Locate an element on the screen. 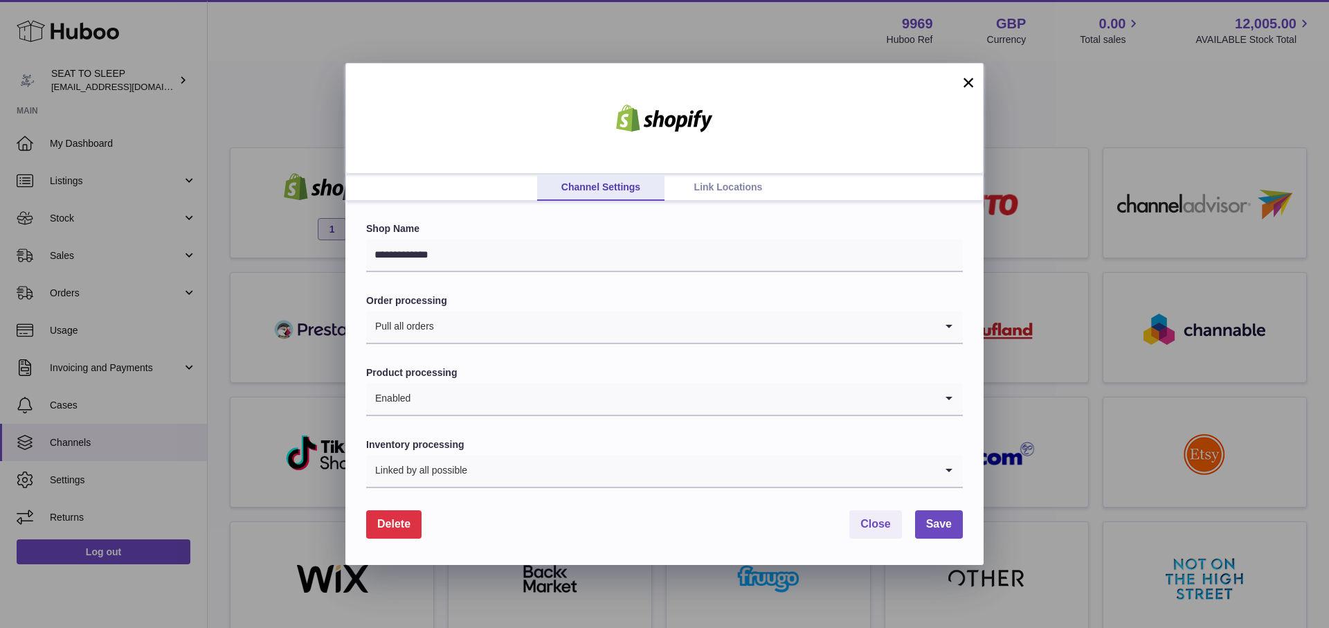 The image size is (1329, 628). span: Close is located at coordinates (875, 523).